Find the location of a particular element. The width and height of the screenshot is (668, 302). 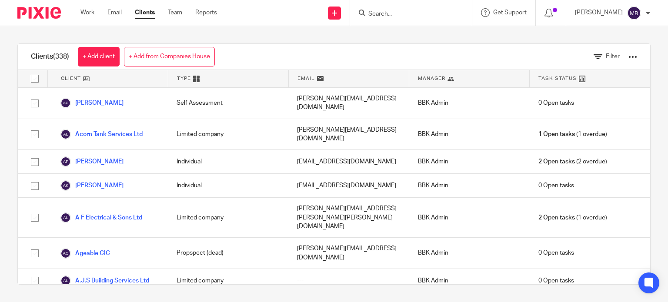

img: Pixie is located at coordinates (39, 13).